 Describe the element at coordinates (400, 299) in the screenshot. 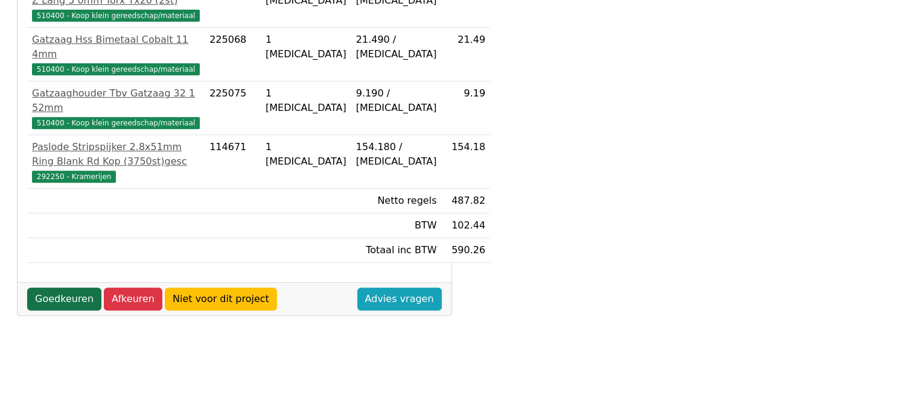

I see `a: Advies vragen` at that location.